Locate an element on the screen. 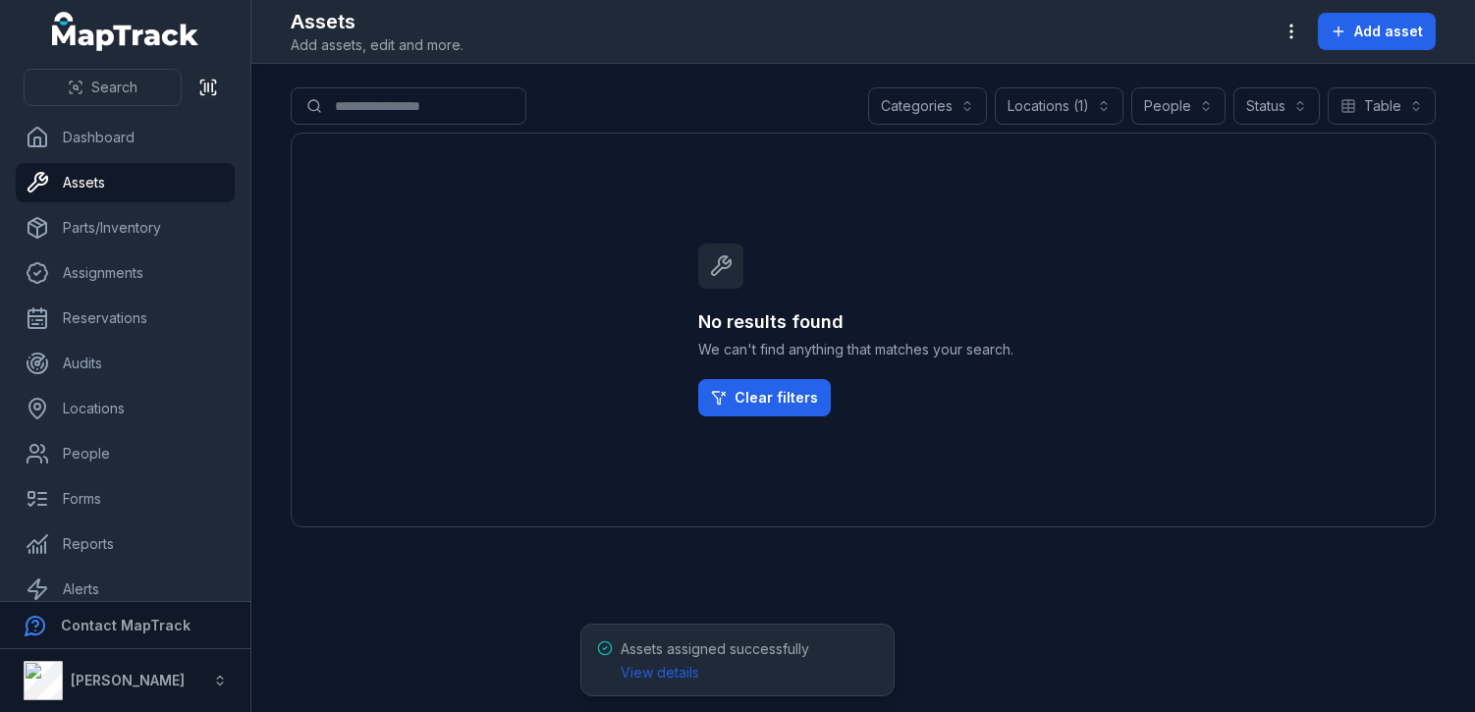 The image size is (1475, 712). a: Reservations is located at coordinates (125, 318).